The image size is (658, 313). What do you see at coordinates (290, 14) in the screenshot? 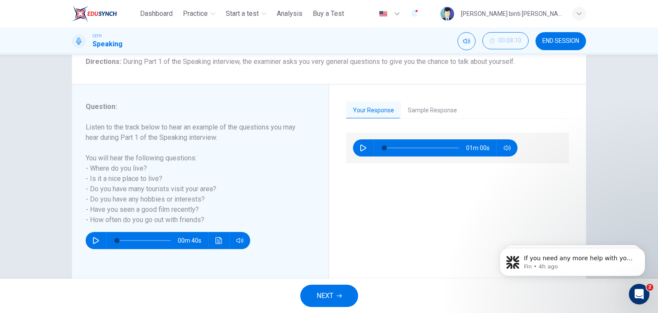
I see `a: Analysis` at bounding box center [290, 14].